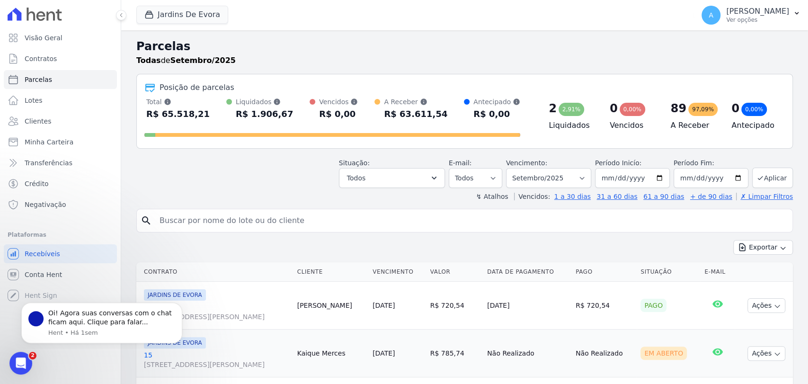  I want to click on h4: Vencidos, so click(632, 125).